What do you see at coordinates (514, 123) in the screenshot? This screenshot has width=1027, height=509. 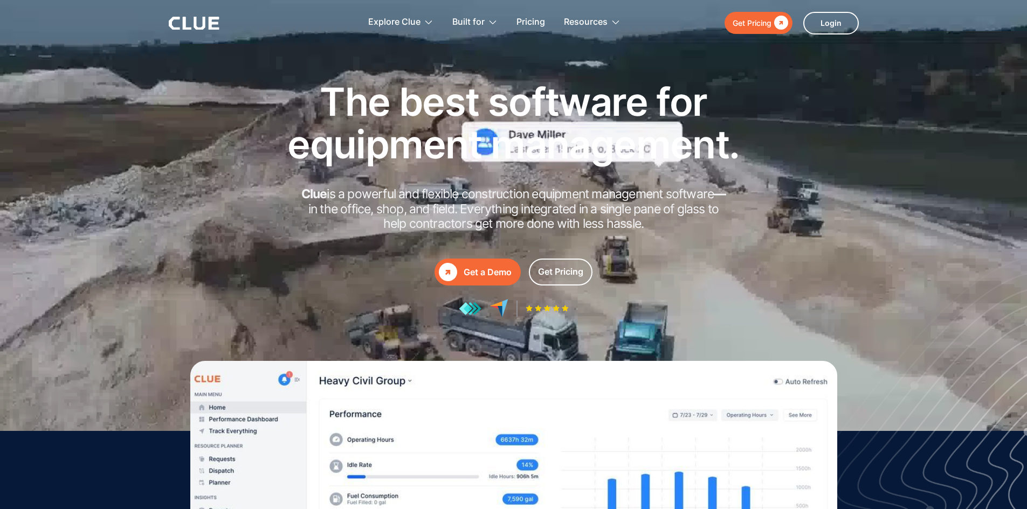 I see `h1: The best software for equipment management.` at bounding box center [514, 123].